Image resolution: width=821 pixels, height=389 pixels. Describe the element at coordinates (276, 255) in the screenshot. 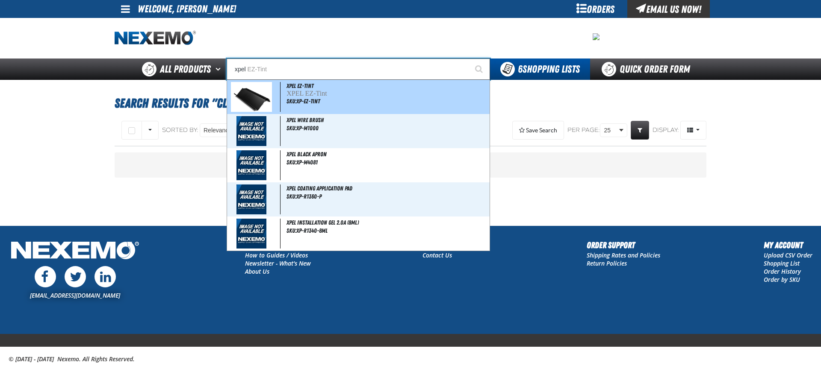

I see `a: How to Guides / Videos` at that location.